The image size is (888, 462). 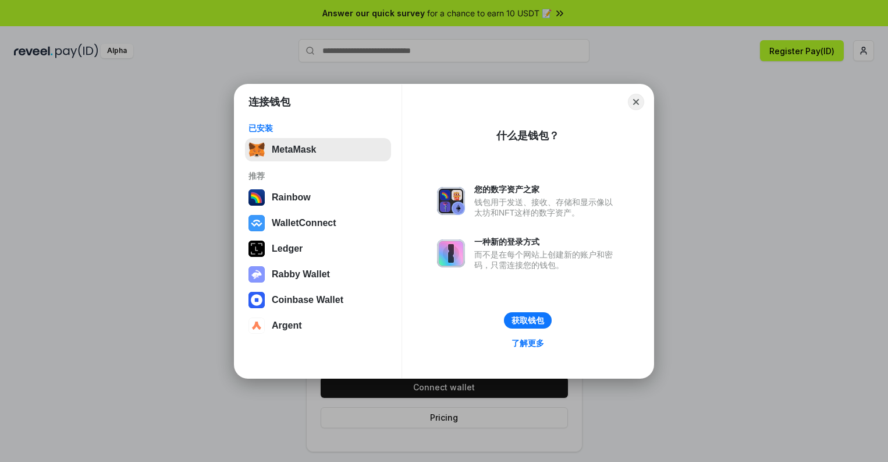 What do you see at coordinates (528, 343) in the screenshot?
I see `a: 了解更多` at bounding box center [528, 343].